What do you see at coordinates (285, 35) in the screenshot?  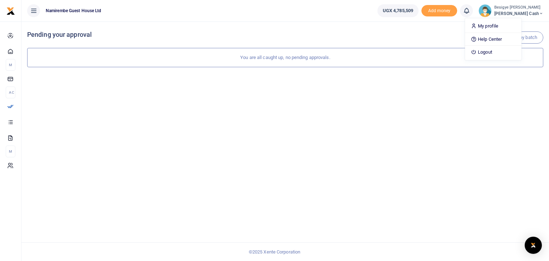 I see `h4: Pending your approval` at bounding box center [285, 35].